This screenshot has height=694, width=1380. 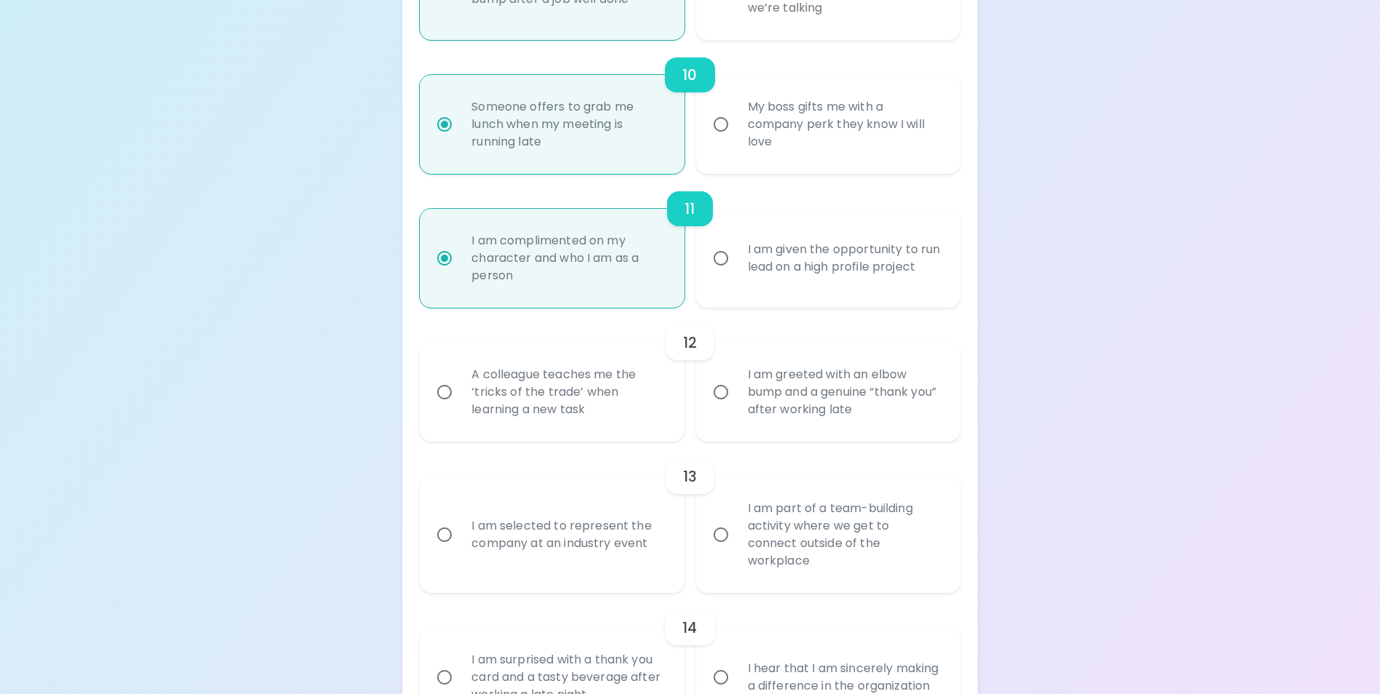 What do you see at coordinates (690, 209) in the screenshot?
I see `h6: 11` at bounding box center [690, 209].